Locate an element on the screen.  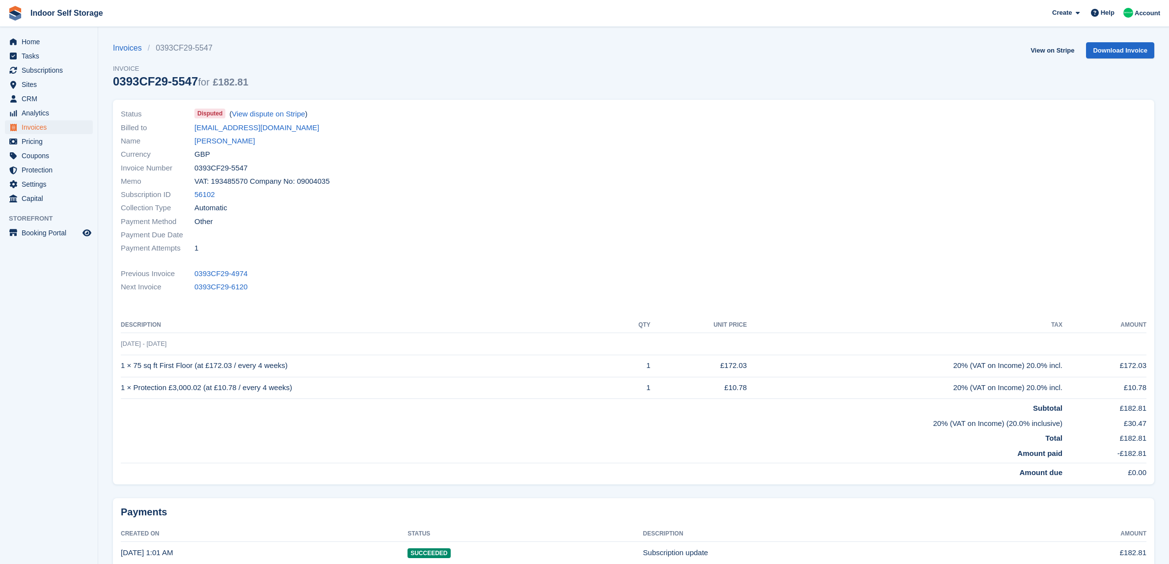
span: Status is located at coordinates (158, 114).